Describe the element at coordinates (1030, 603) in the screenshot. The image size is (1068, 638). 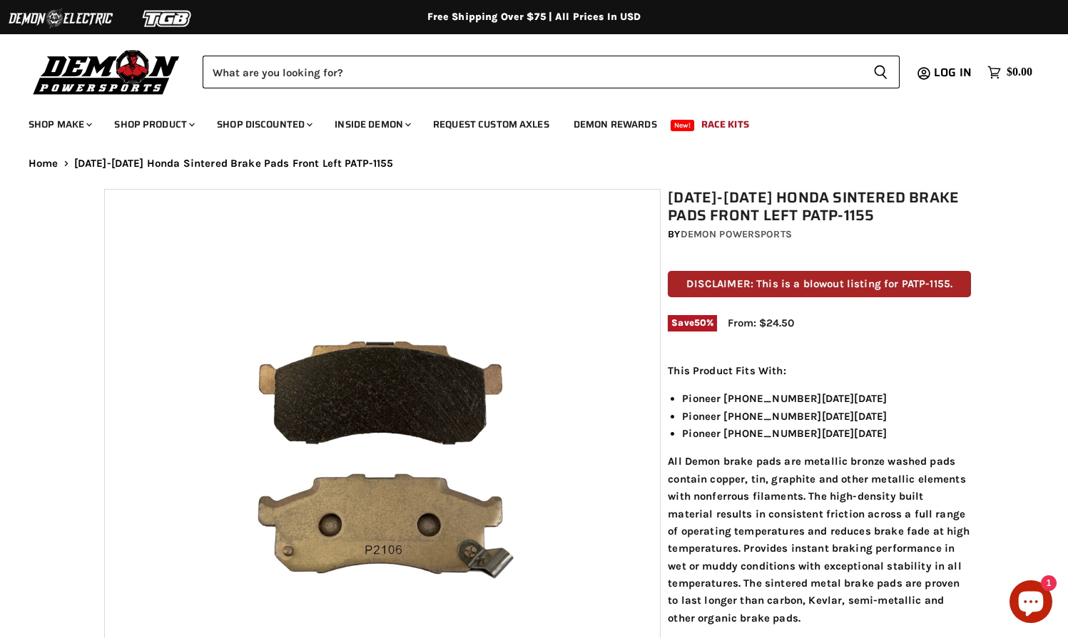
I see `inbox-online-store-chat: Shopify online store chat` at that location.